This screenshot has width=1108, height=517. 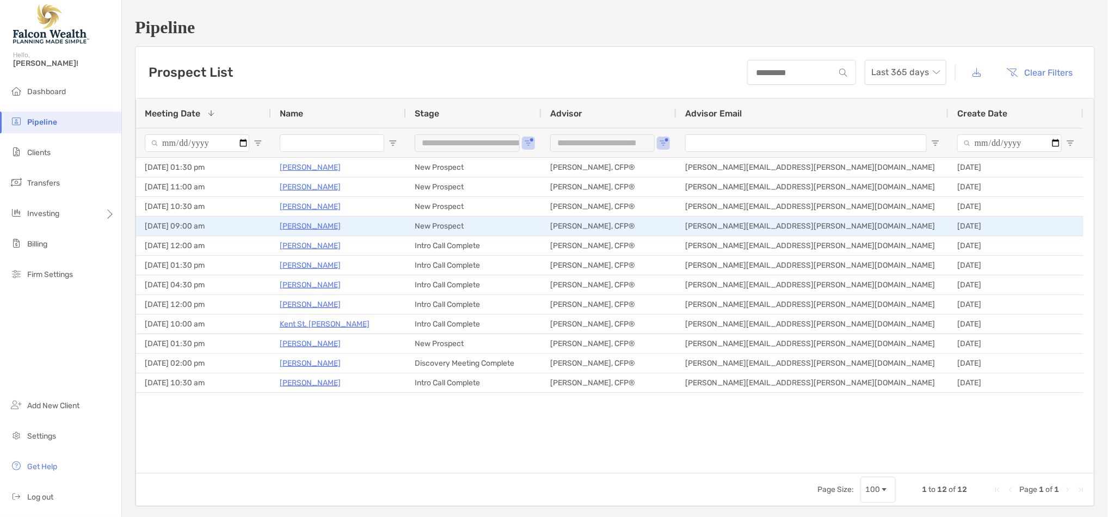 I want to click on img: logout icon, so click(x=16, y=496).